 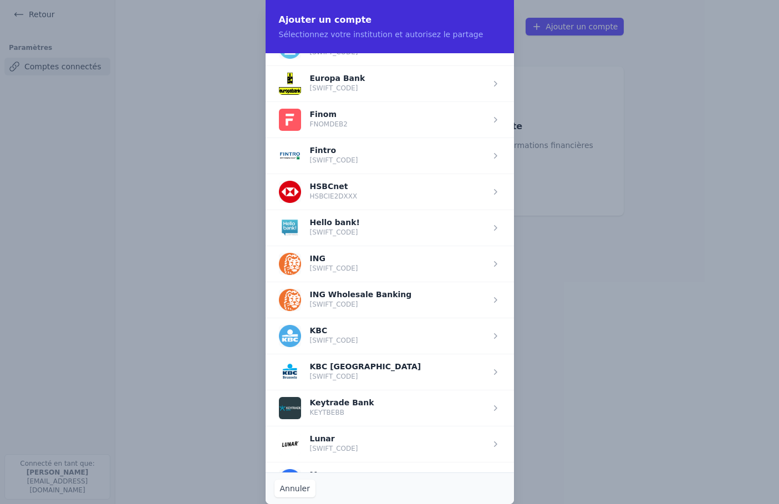 I want to click on p: Sélectionnez votre institution et autorisez le partage, so click(x=390, y=34).